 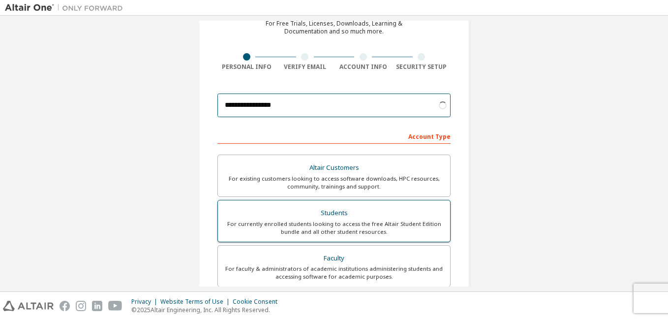 What do you see at coordinates (334, 168) in the screenshot?
I see `div: Altair Customers` at bounding box center [334, 168].